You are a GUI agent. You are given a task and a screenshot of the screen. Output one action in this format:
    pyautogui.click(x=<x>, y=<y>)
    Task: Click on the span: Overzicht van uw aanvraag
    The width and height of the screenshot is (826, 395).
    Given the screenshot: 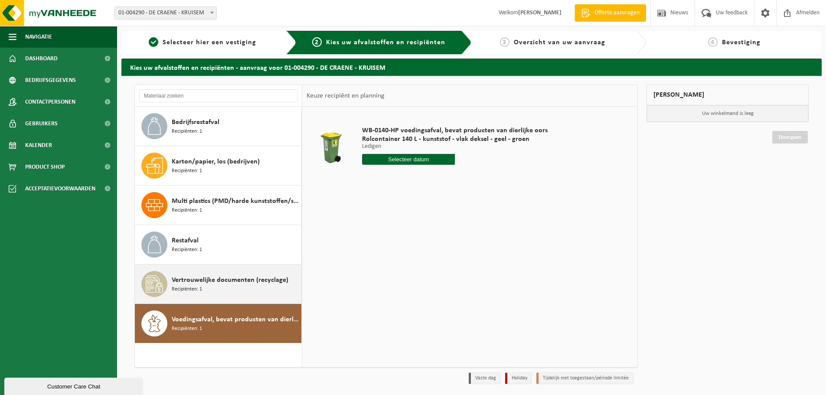 What is the action you would take?
    pyautogui.click(x=560, y=43)
    